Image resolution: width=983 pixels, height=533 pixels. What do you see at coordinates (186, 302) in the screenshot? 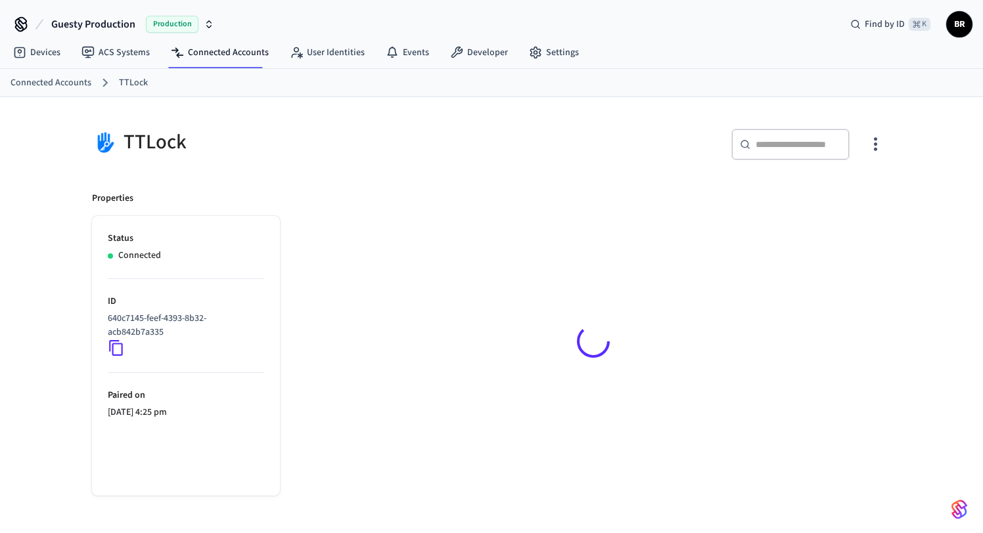
I see `p: ID` at bounding box center [186, 302].